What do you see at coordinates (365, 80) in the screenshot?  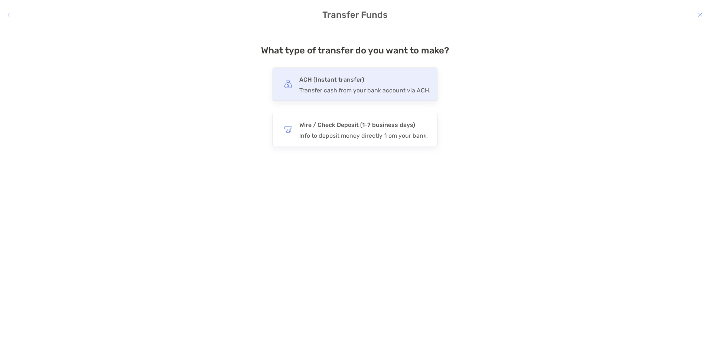 I see `h4: ACH (Instant transfer)` at bounding box center [365, 80].